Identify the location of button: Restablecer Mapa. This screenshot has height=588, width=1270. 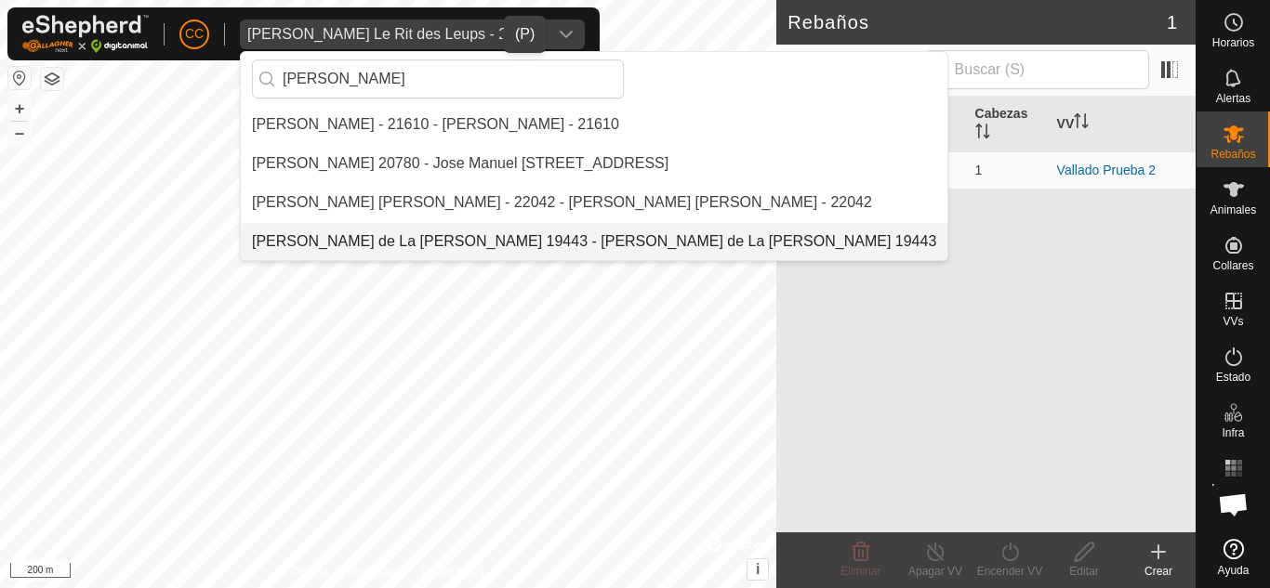
(20, 78).